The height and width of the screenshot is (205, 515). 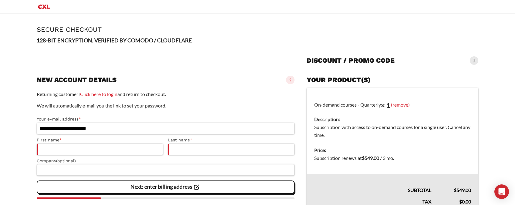 I want to click on dt: Description:, so click(x=392, y=119).